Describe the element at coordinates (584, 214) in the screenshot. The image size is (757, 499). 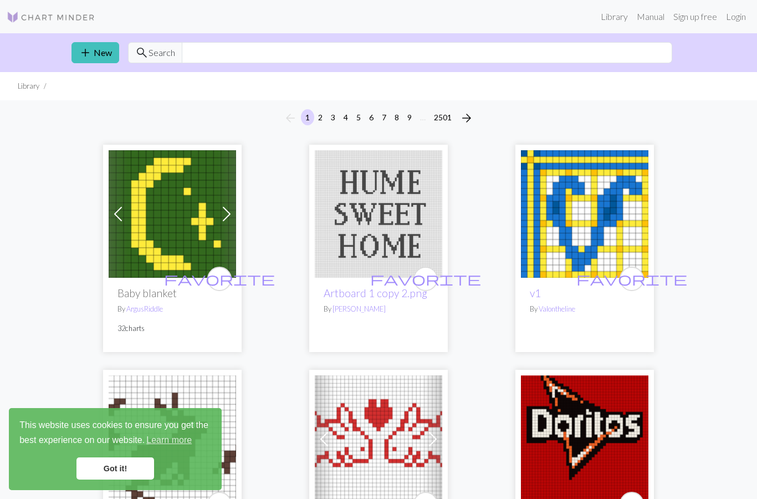
I see `img: v1` at that location.